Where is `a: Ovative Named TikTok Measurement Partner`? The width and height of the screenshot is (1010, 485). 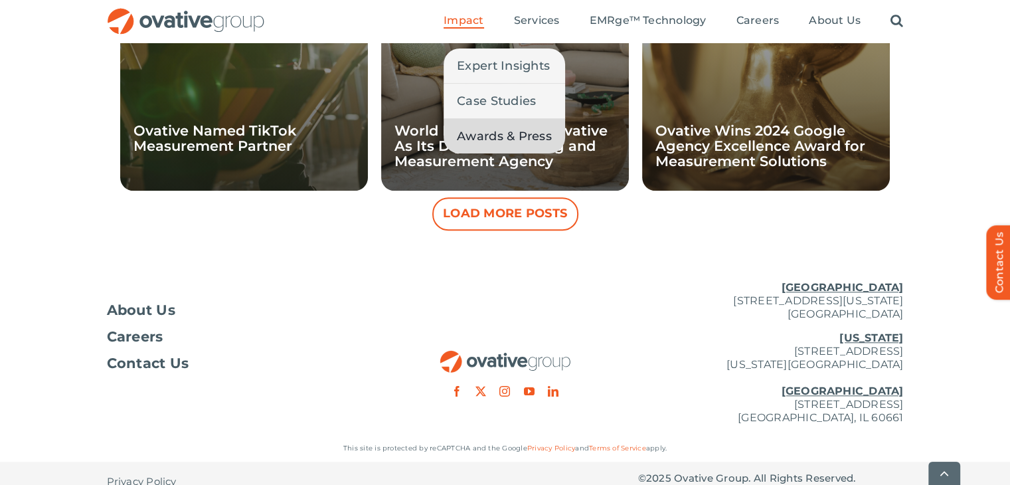 a: Ovative Named TikTok Measurement Partner is located at coordinates (215, 138).